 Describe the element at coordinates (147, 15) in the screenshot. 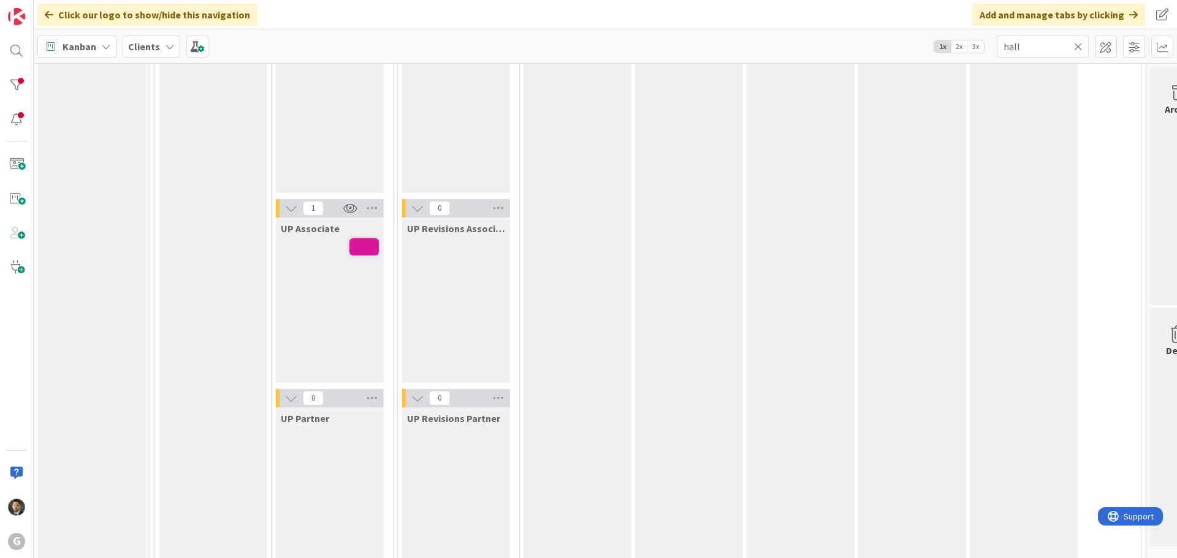

I see `div: Click our logo to show/hide this navigation` at that location.